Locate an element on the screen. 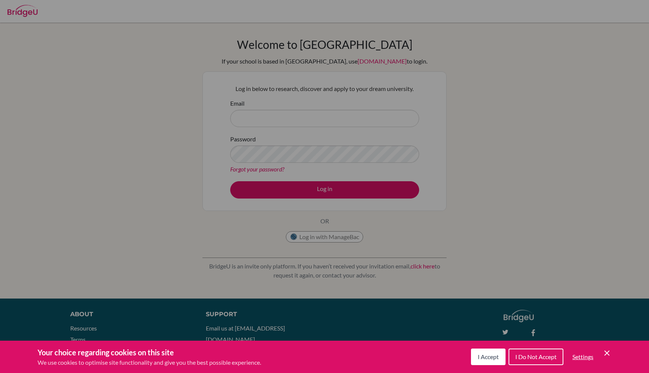 Image resolution: width=649 pixels, height=373 pixels. button: Save and close is located at coordinates (607, 353).